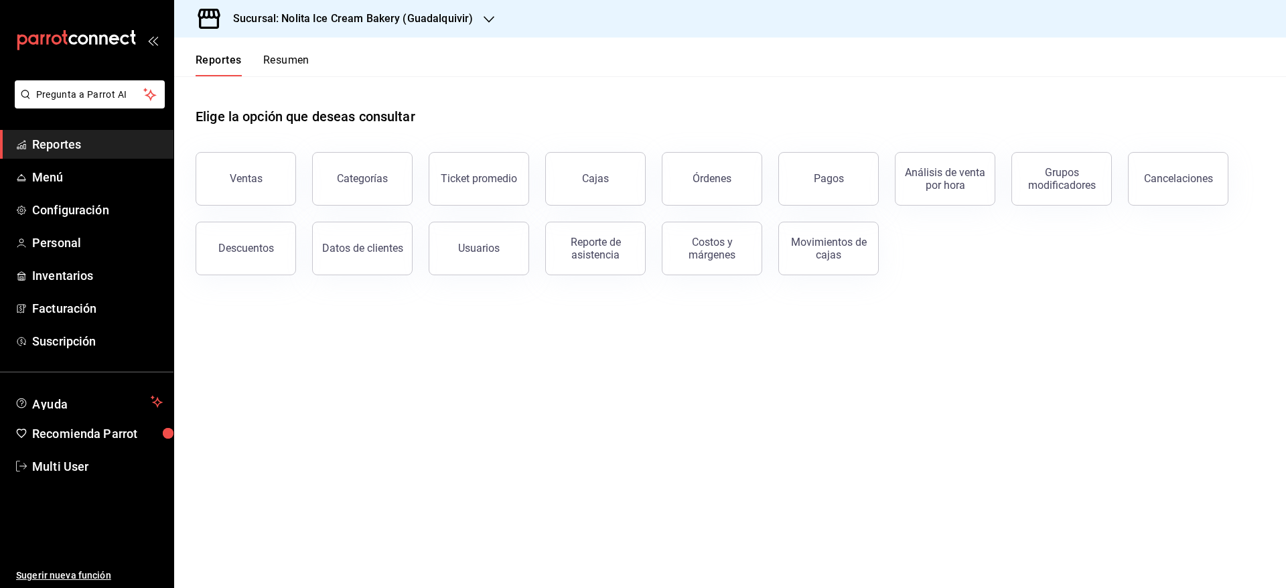 Image resolution: width=1286 pixels, height=588 pixels. What do you see at coordinates (712, 179) in the screenshot?
I see `button: Órdenes` at bounding box center [712, 179].